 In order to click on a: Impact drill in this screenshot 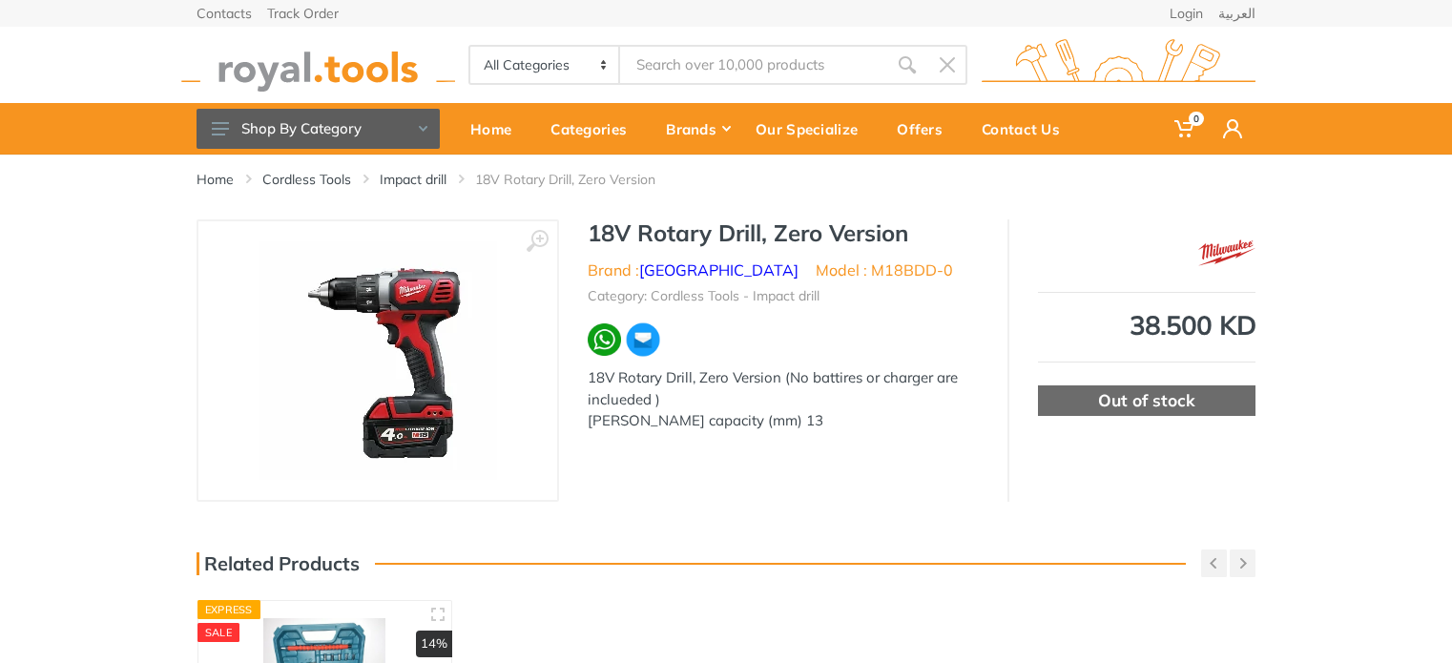, I will do `click(413, 179)`.